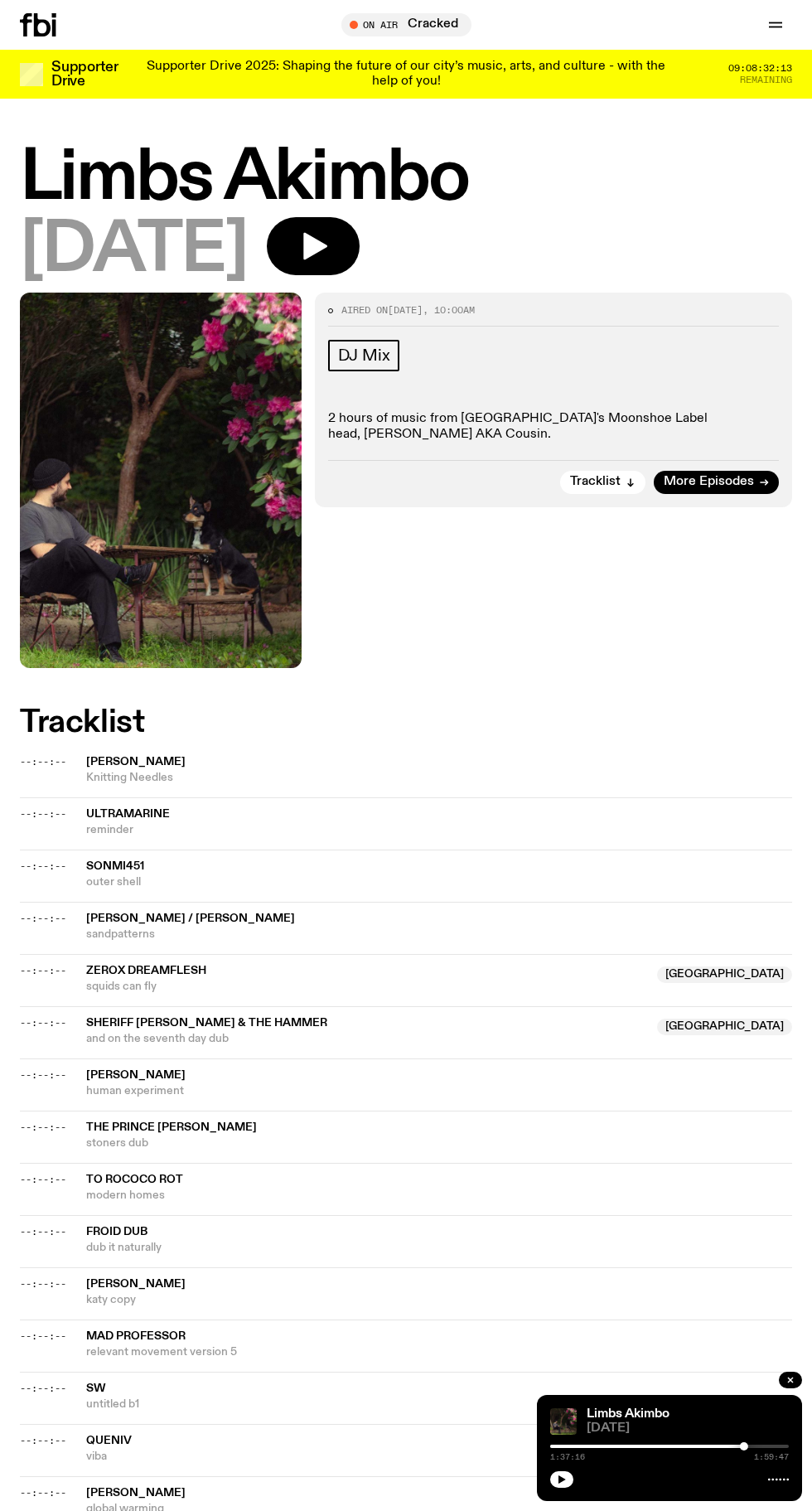  What do you see at coordinates (439, 1143) in the screenshot?
I see `span: stoners dub` at bounding box center [439, 1143].